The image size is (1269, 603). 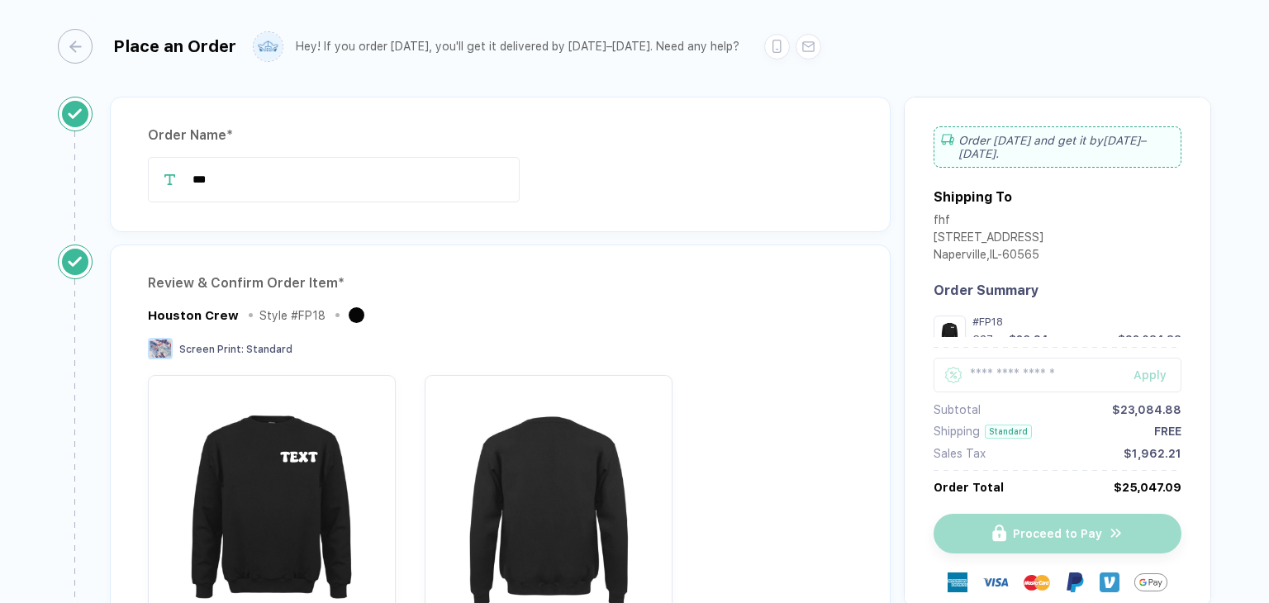 I want to click on div: Order Name, so click(x=500, y=135).